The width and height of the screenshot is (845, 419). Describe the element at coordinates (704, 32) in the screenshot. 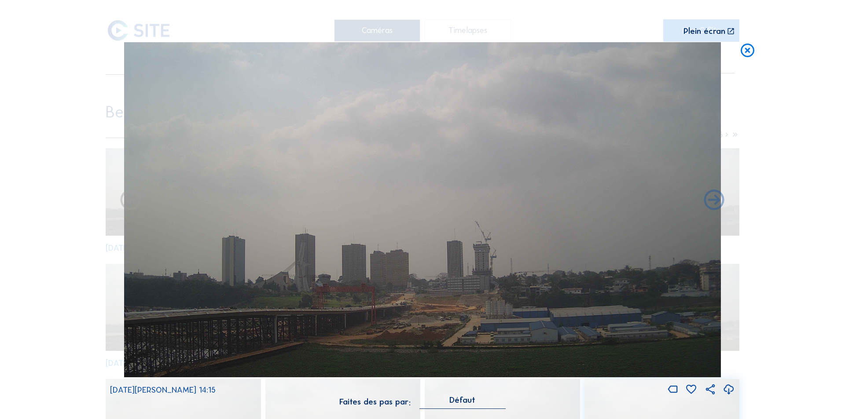

I see `div: Plein écran` at that location.